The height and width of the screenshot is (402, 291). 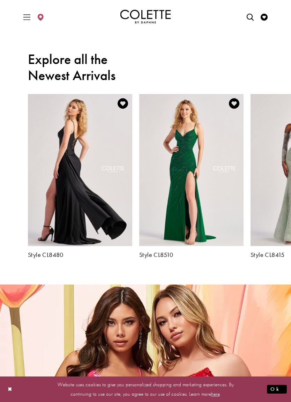 What do you see at coordinates (146, 67) in the screenshot?
I see `h2: Explore all the Newest Arrivals` at bounding box center [146, 67].